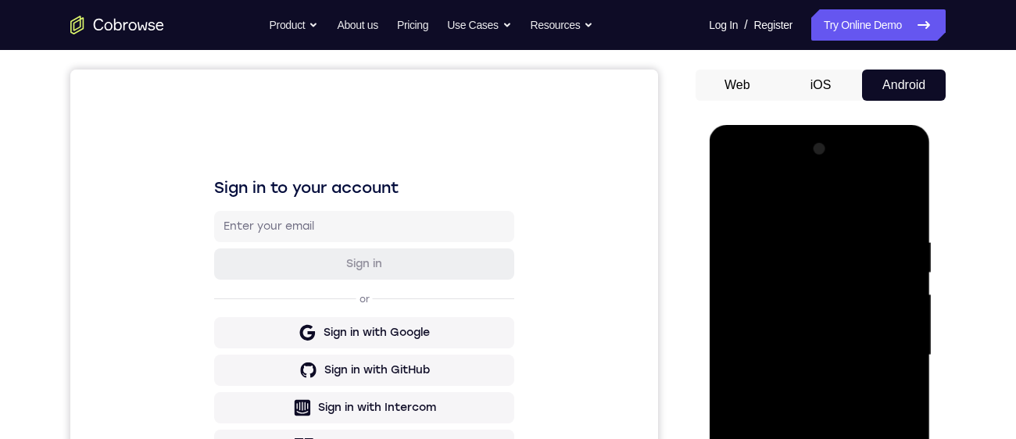 The height and width of the screenshot is (439, 1016). I want to click on p: or, so click(294, 230).